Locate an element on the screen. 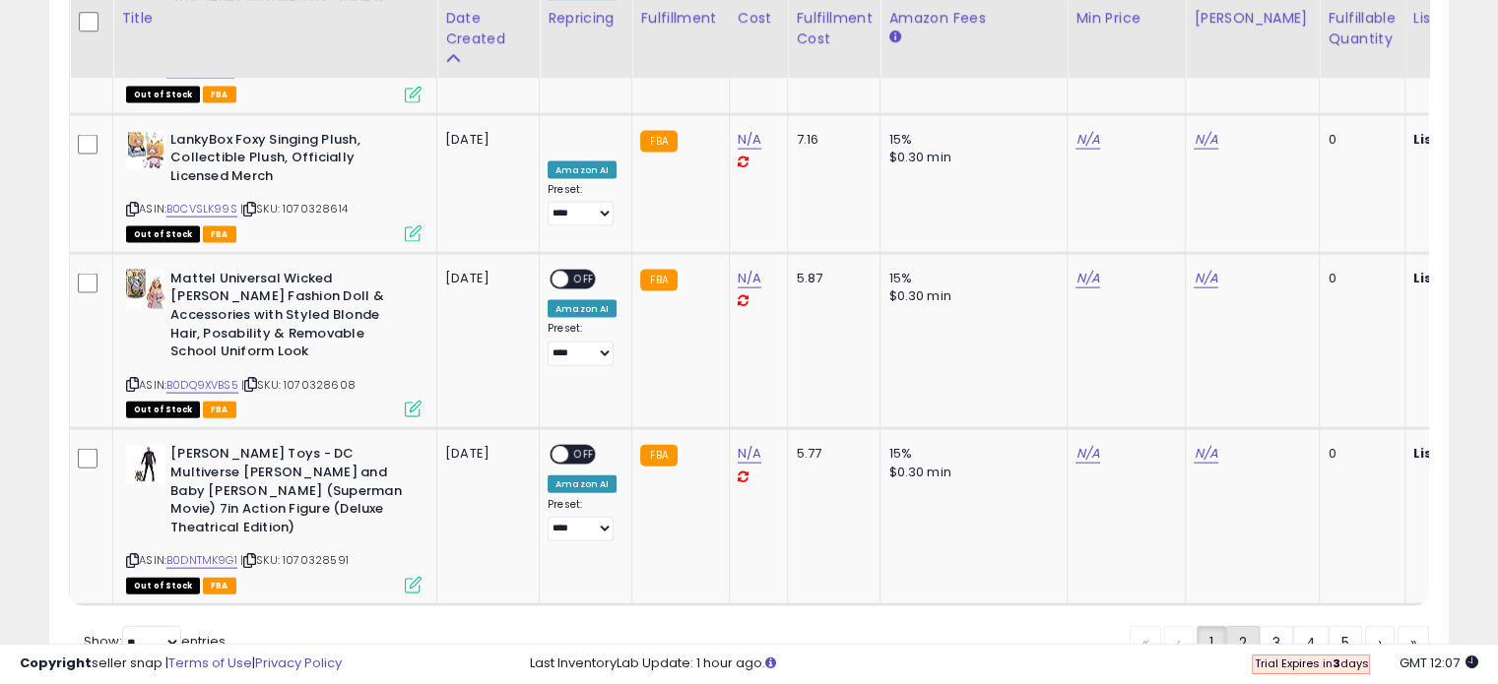  div: 5.77 is located at coordinates (830, 454).